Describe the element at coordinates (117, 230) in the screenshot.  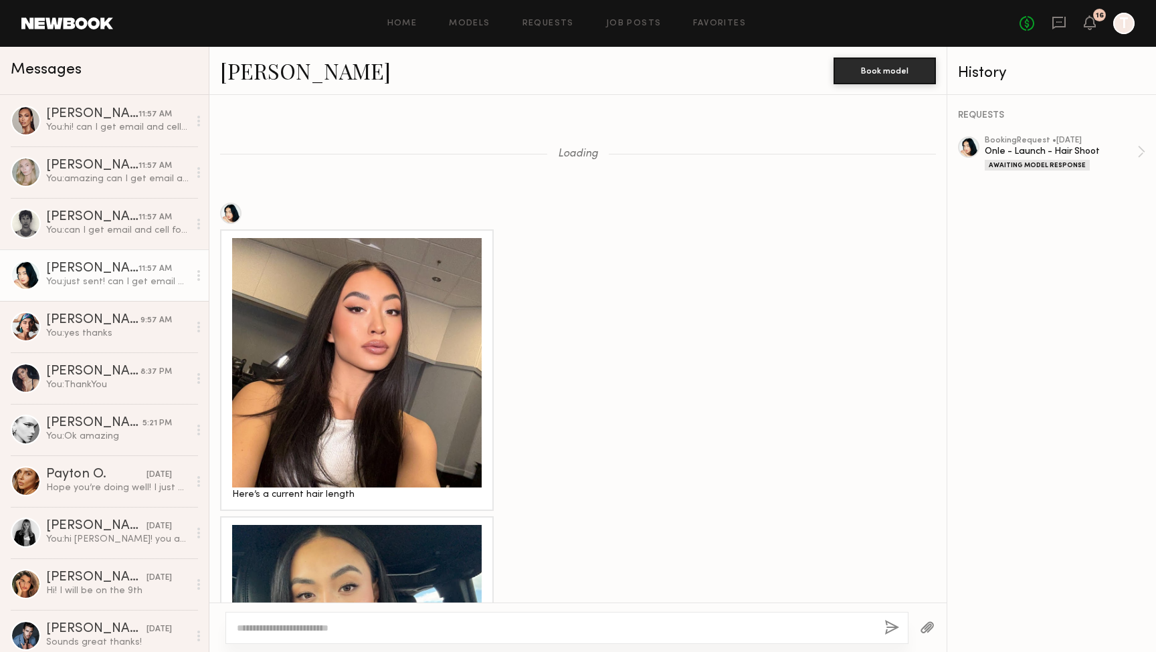
I see `div: You: can I get email and cell for call sheet please` at that location.